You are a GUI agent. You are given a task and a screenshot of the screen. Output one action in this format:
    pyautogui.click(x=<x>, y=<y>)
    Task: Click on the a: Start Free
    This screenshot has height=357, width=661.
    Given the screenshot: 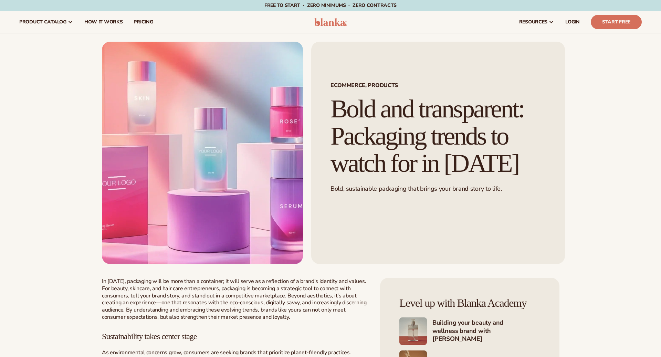 What is the action you would take?
    pyautogui.click(x=616, y=22)
    